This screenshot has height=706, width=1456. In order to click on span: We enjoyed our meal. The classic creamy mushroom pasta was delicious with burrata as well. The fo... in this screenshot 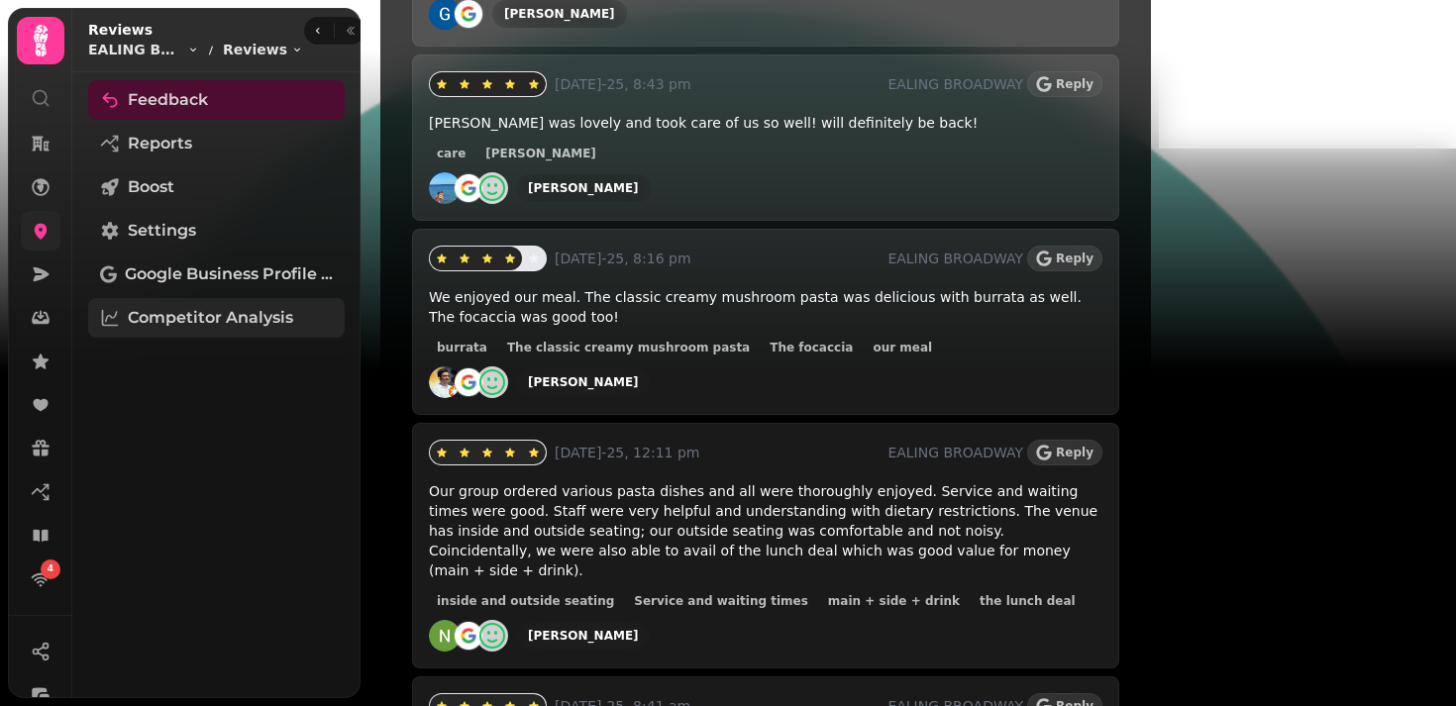, I will do `click(755, 307)`.